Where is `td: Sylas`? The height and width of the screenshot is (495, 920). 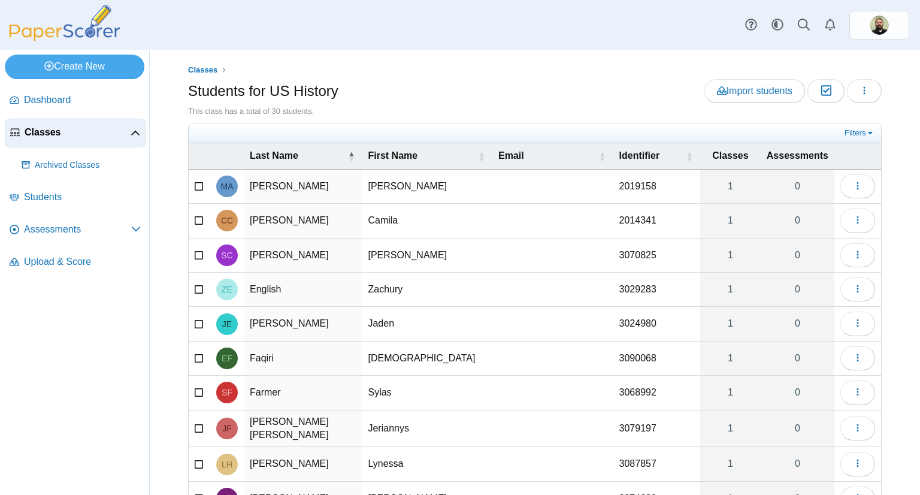
td: Sylas is located at coordinates (427, 392).